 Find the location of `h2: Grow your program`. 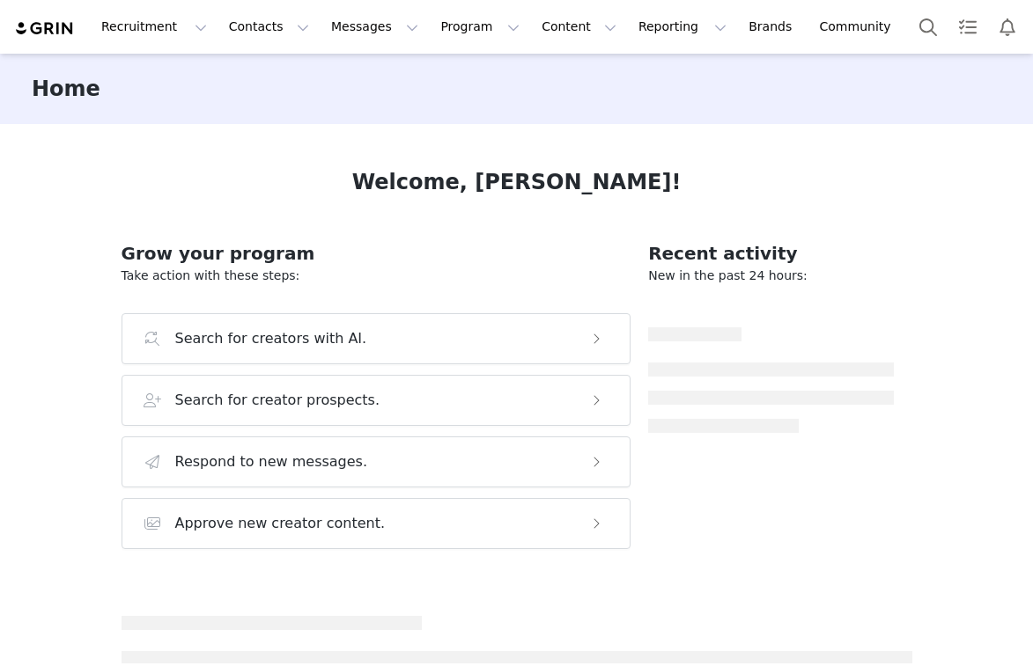

h2: Grow your program is located at coordinates (376, 254).